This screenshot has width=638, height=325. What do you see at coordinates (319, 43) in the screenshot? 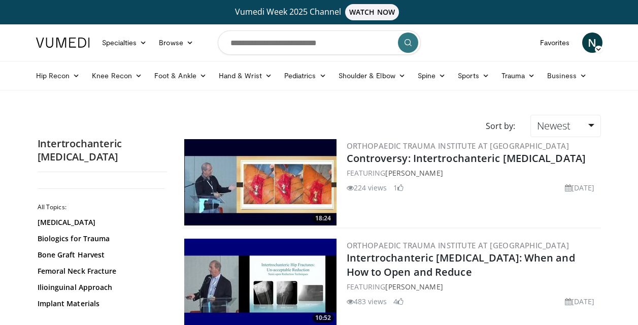
I see `input: Search topics, interventions` at bounding box center [319, 43].